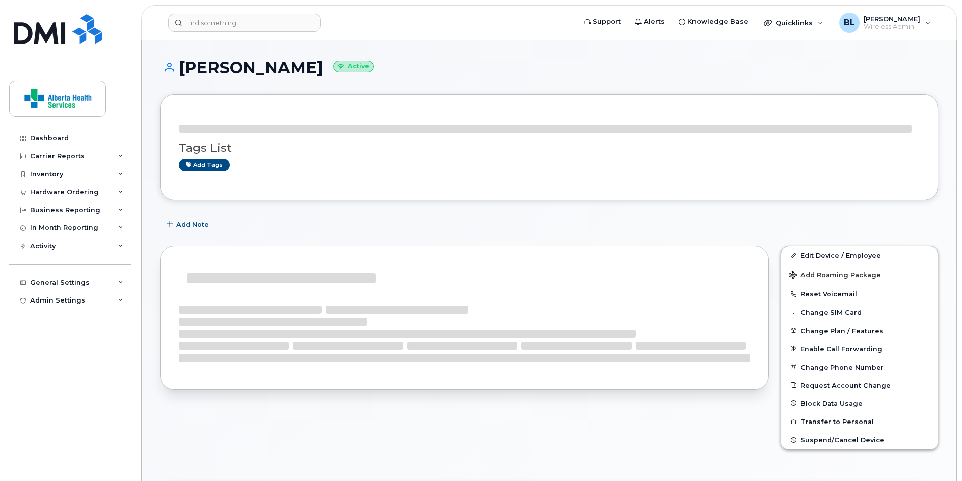  What do you see at coordinates (834, 276) in the screenshot?
I see `span: Add Roaming Package` at bounding box center [834, 276].